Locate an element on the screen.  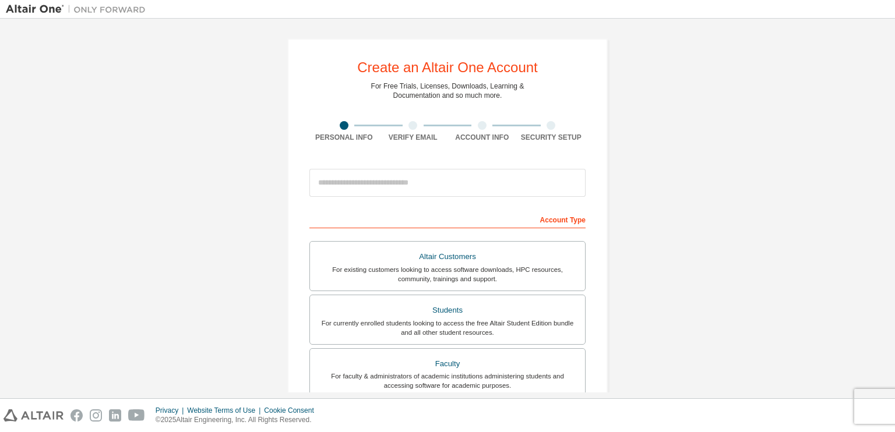
div: Faculty is located at coordinates (447, 364).